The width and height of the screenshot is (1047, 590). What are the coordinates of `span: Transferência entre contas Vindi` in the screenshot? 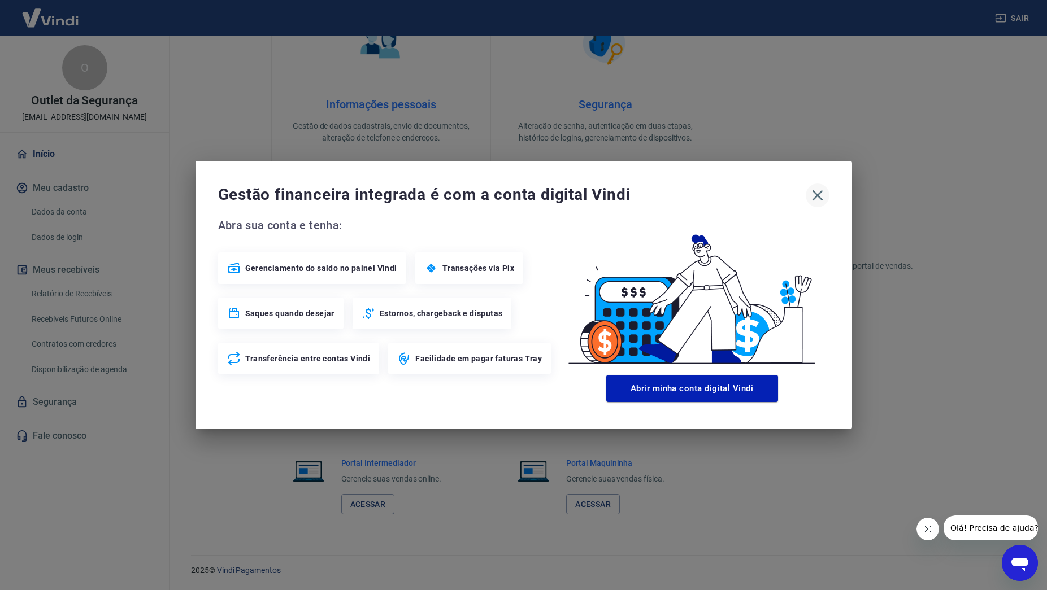 It's located at (308, 359).